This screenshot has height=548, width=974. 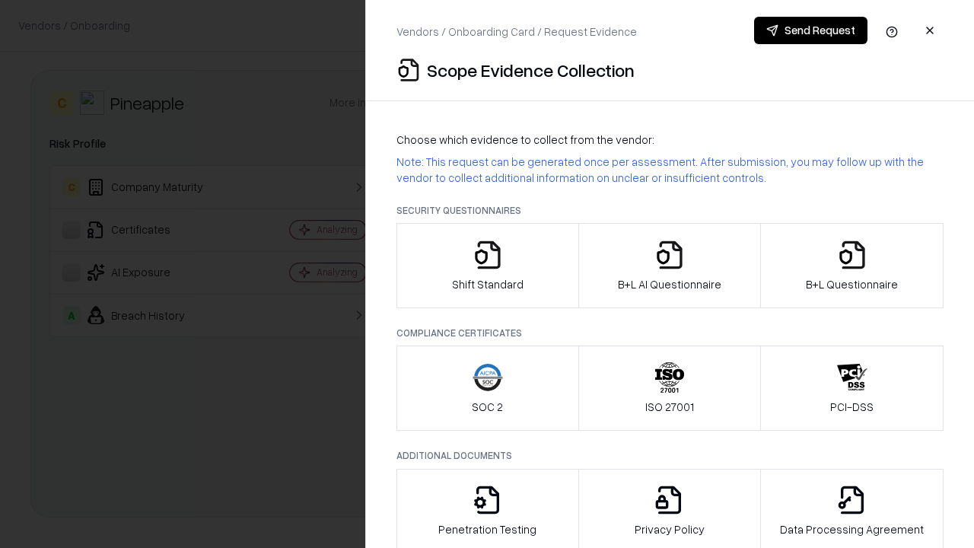 What do you see at coordinates (670, 170) in the screenshot?
I see `p: Note: This request can be generated once per assessment. After submission, you may follow up with...` at bounding box center [670, 170].